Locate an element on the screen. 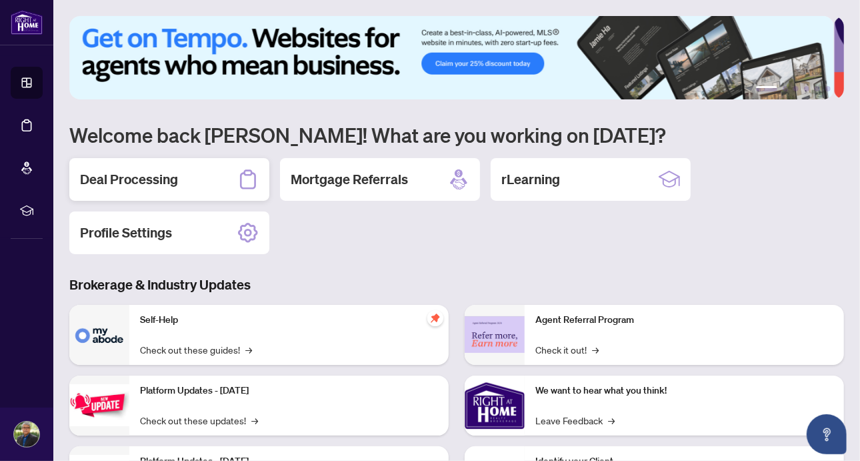 Image resolution: width=860 pixels, height=461 pixels. span: pushpin is located at coordinates (436, 318).